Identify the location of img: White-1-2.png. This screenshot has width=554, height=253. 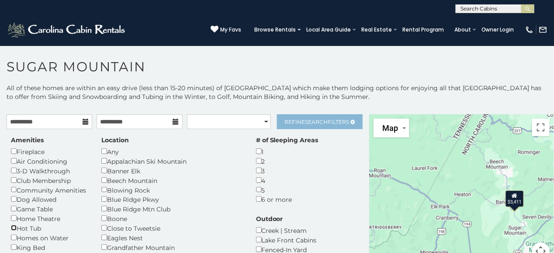
(67, 30).